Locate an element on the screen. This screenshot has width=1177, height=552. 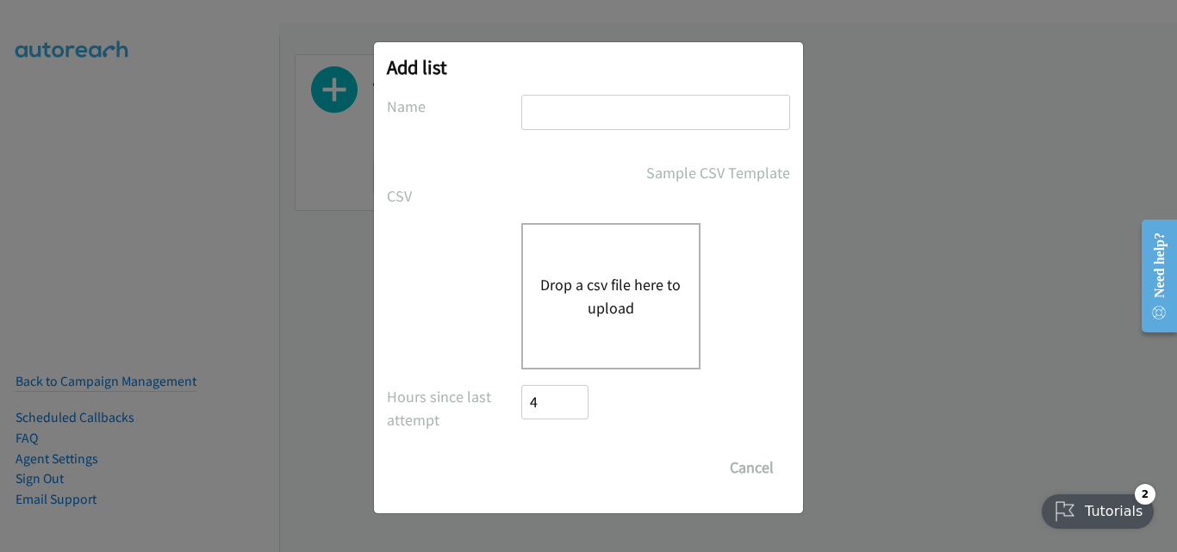
div: Open Resource Center is located at coordinates (32, 68).